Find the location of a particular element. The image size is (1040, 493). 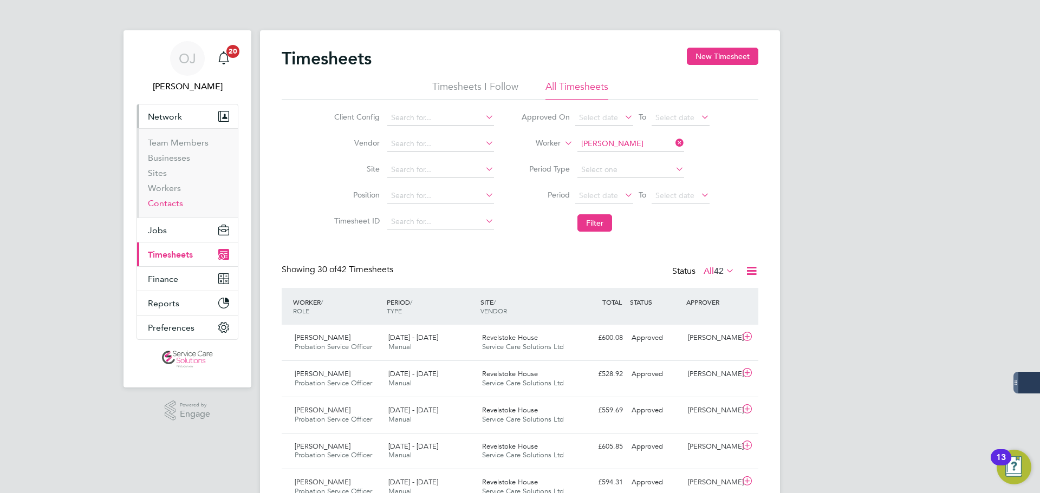

div: WORKER is located at coordinates (337, 307).